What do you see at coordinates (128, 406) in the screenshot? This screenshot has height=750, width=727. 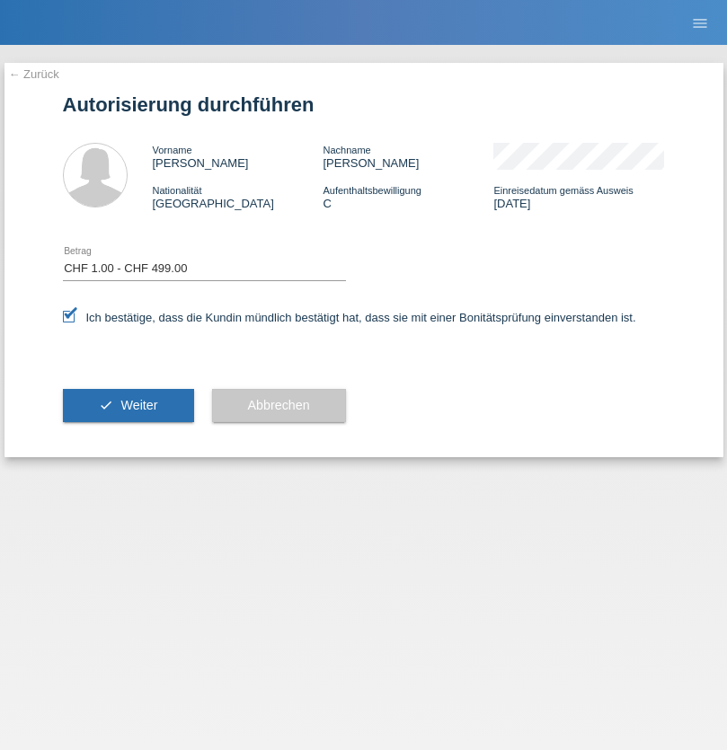 I see `button: check Weiter` at bounding box center [128, 406].